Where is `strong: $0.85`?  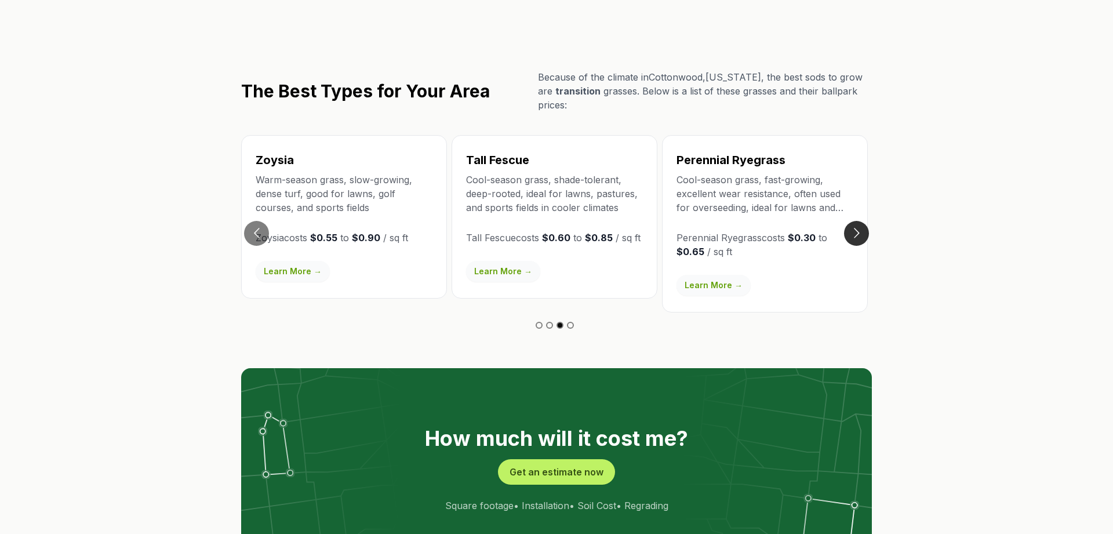 strong: $0.85 is located at coordinates (599, 238).